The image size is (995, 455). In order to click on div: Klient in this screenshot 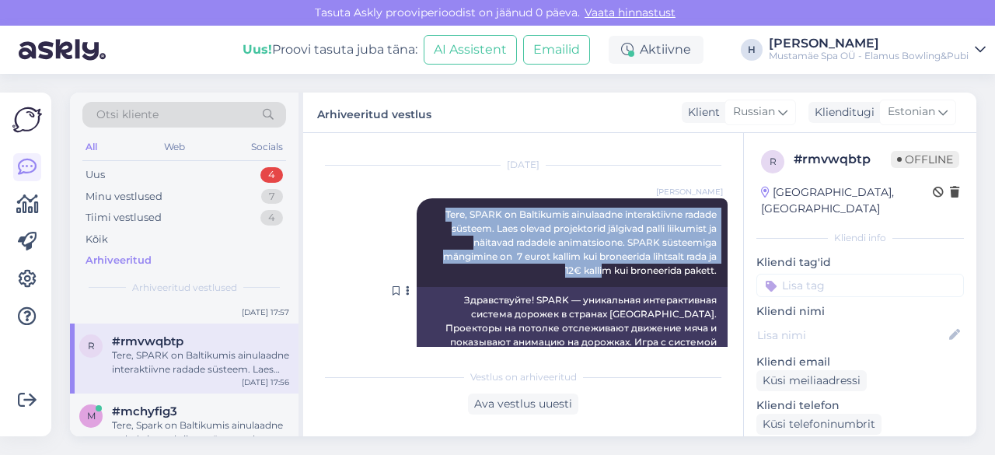, I will do `click(700, 112)`.